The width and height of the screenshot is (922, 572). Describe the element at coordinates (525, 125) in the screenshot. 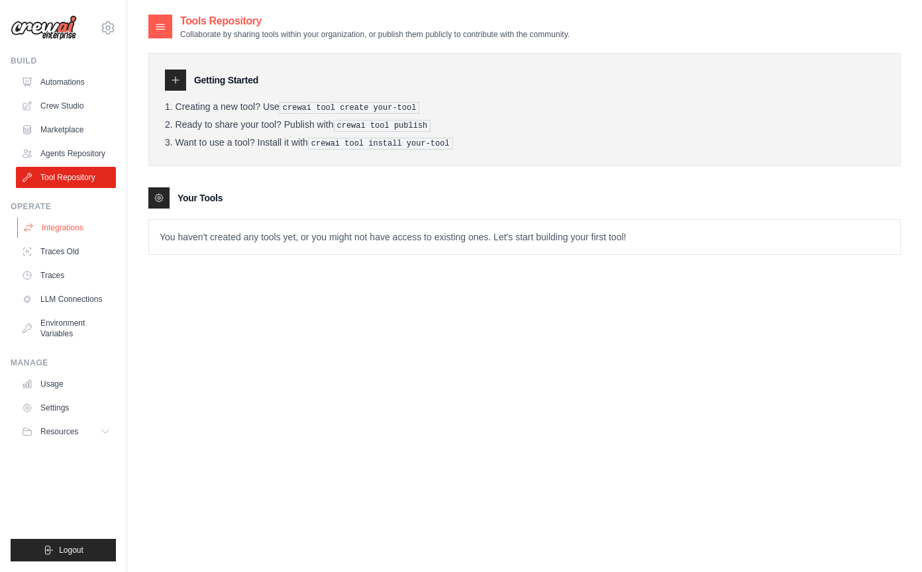

I see `li: Ready to share your tool? Publish with` at that location.